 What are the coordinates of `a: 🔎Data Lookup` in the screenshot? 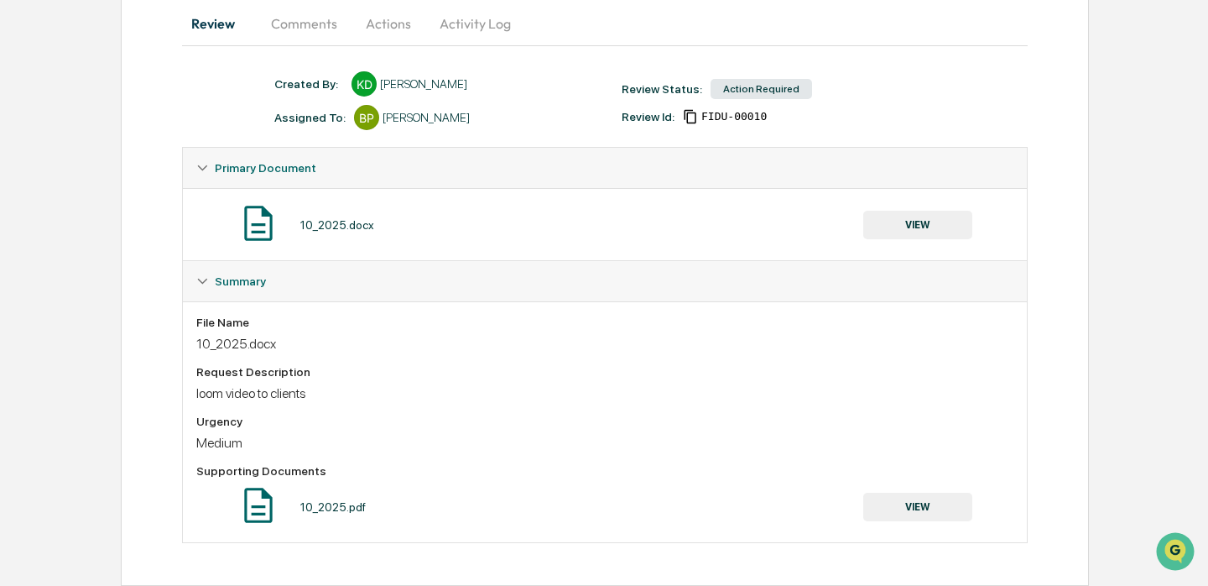 It's located at (61, 252).